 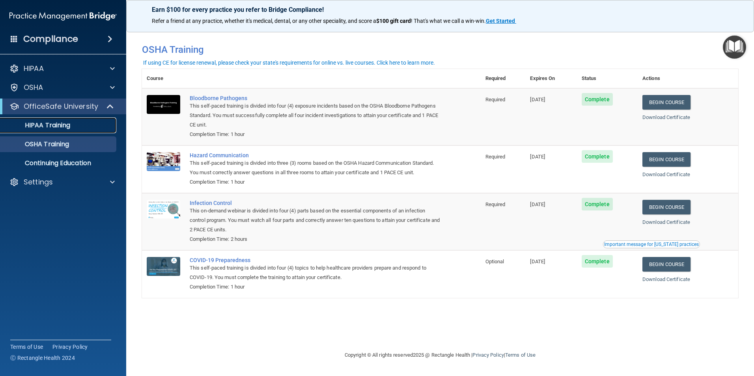 What do you see at coordinates (734, 47) in the screenshot?
I see `button: Open Resource Center` at bounding box center [734, 47].